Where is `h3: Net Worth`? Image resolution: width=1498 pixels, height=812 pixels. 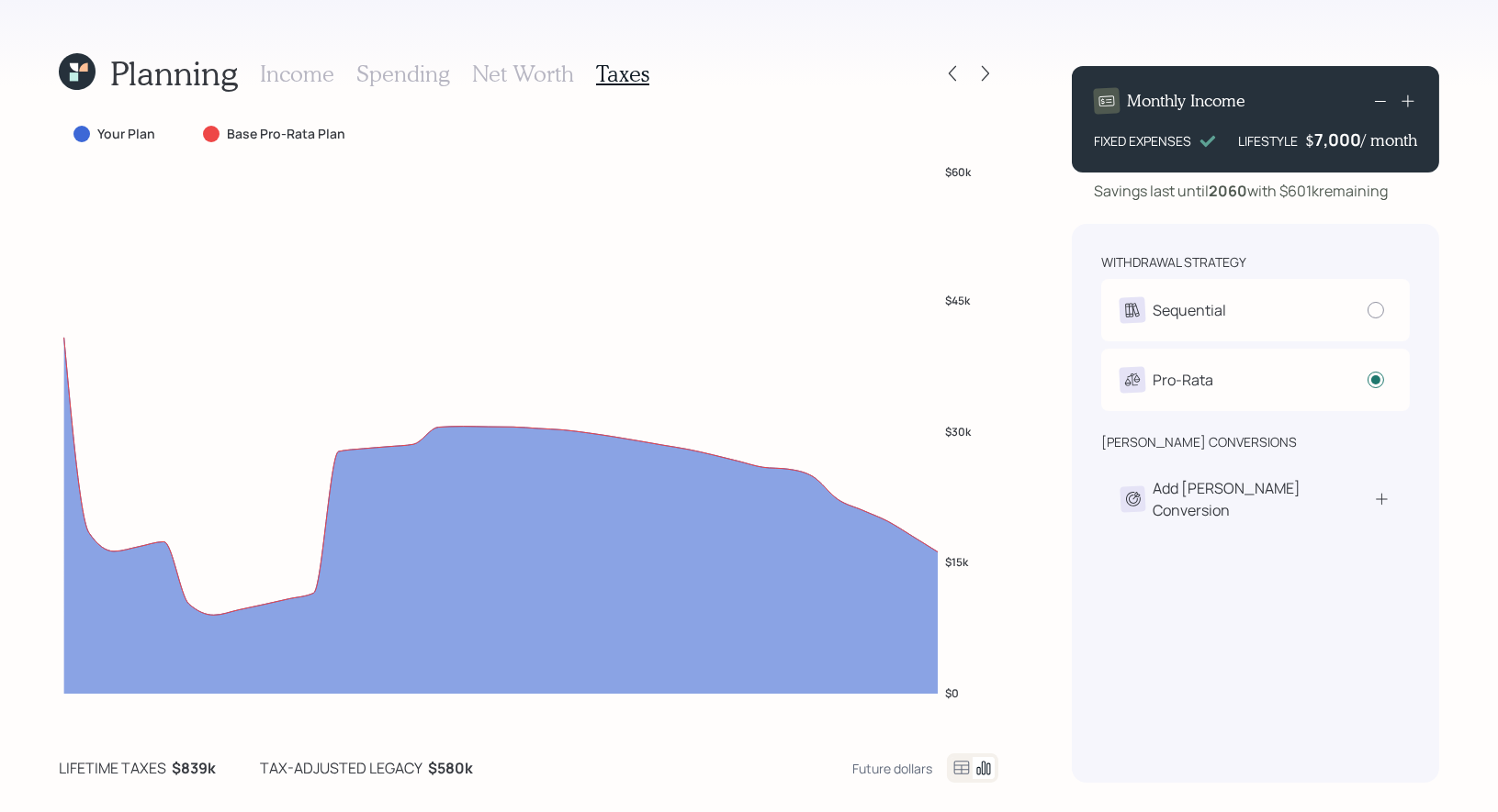 h3: Net Worth is located at coordinates (523, 74).